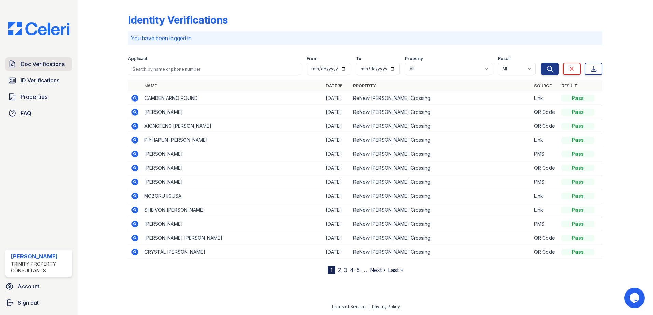  What do you see at coordinates (348, 307) in the screenshot?
I see `a: Terms of Service` at bounding box center [348, 307].